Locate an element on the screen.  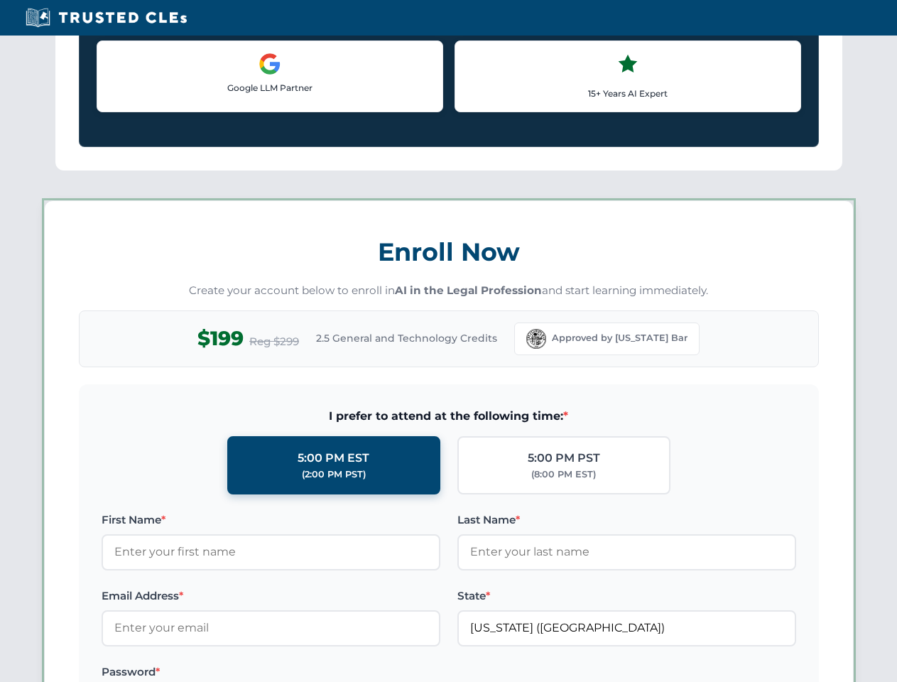
div: (8:00 PM EST) is located at coordinates (563, 475).